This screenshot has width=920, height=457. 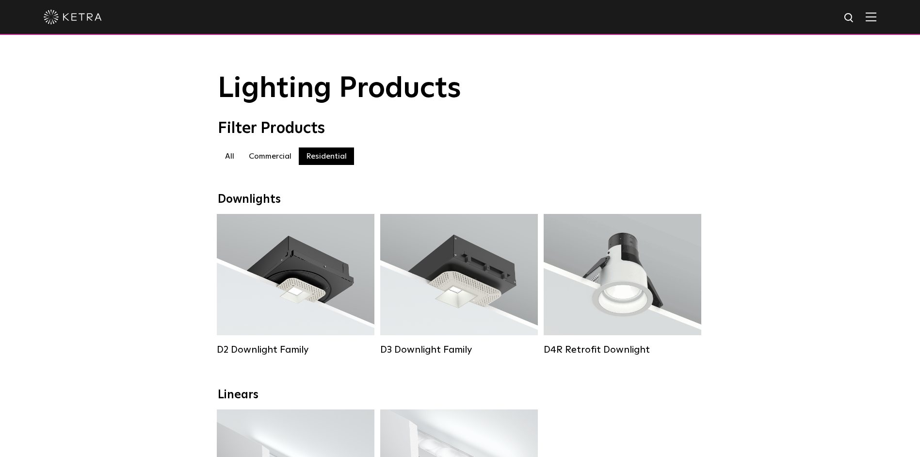 What do you see at coordinates (339, 89) in the screenshot?
I see `span: Lighting Products` at bounding box center [339, 89].